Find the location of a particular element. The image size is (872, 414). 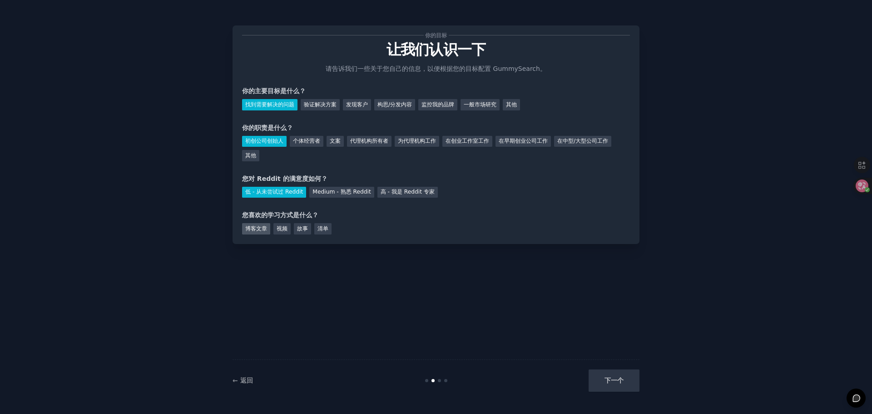

font: 您喜欢的学习方式是什么？ is located at coordinates (280, 215).